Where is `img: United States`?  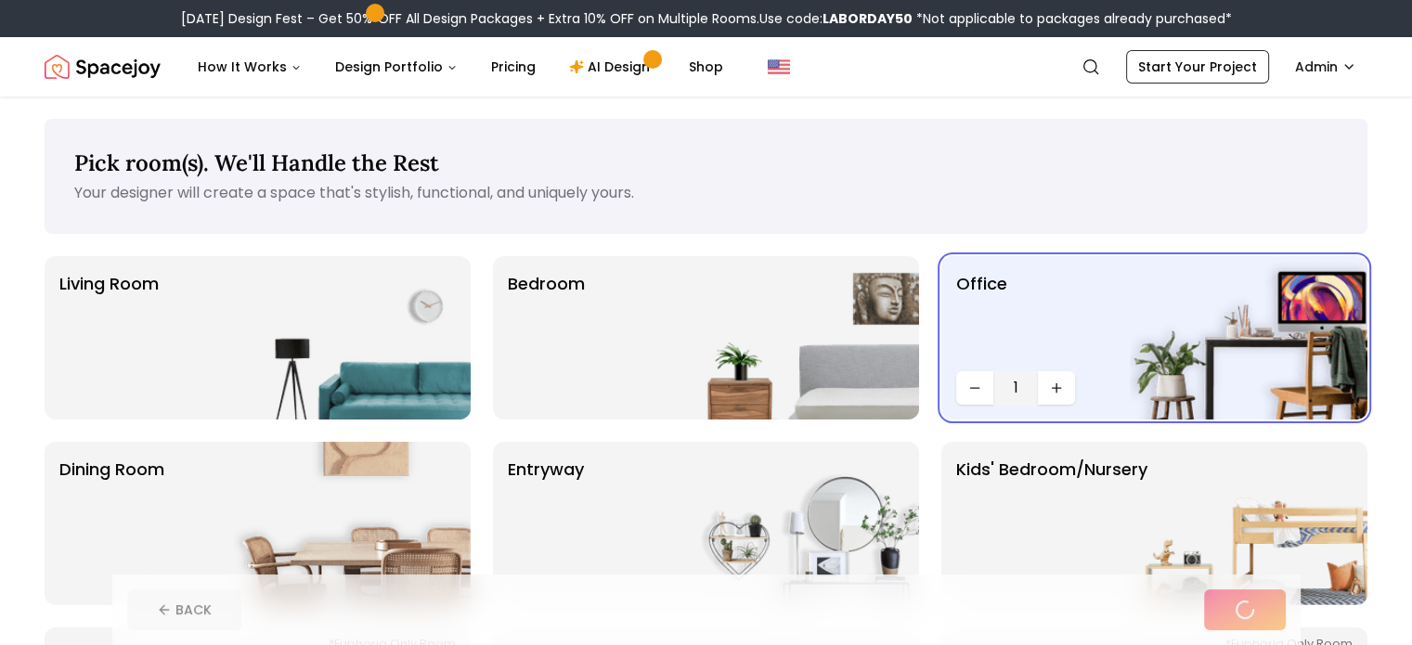 img: United States is located at coordinates (779, 67).